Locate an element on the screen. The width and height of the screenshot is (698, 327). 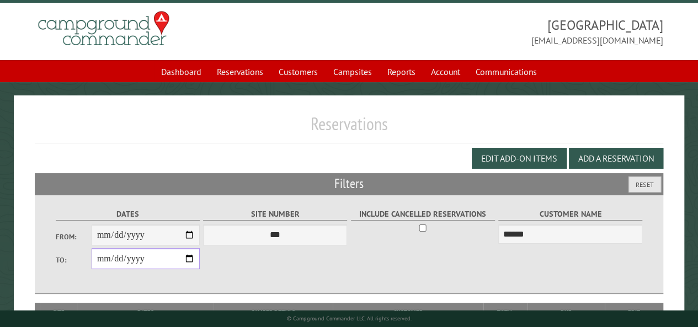
a: Customers is located at coordinates (298, 72).